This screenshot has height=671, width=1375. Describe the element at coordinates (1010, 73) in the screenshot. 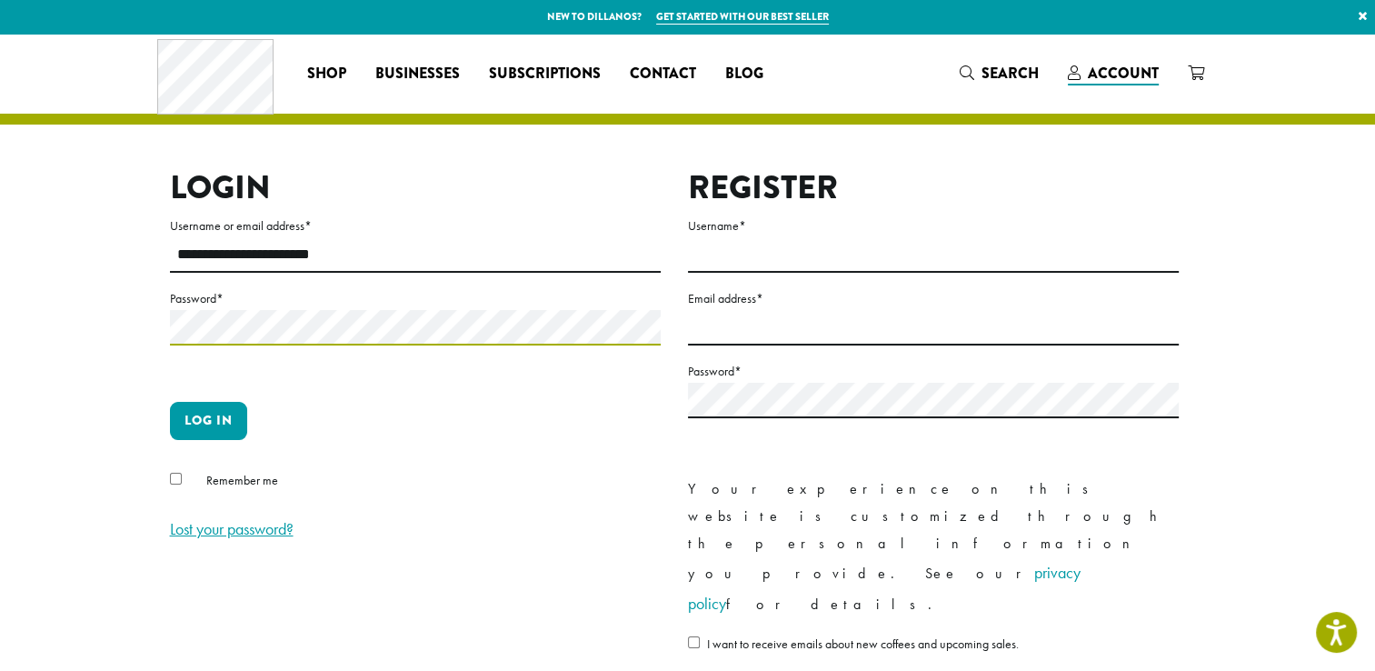

I see `span: Search` at that location.